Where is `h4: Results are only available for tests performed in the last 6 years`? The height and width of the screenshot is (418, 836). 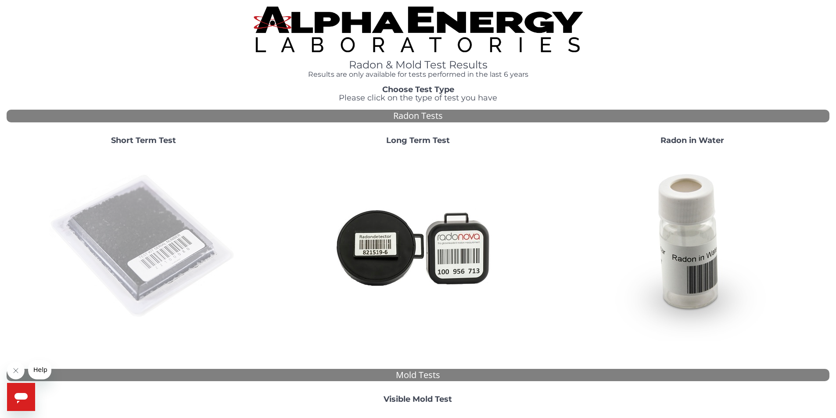
h4: Results are only available for tests performed in the last 6 years is located at coordinates (418, 75).